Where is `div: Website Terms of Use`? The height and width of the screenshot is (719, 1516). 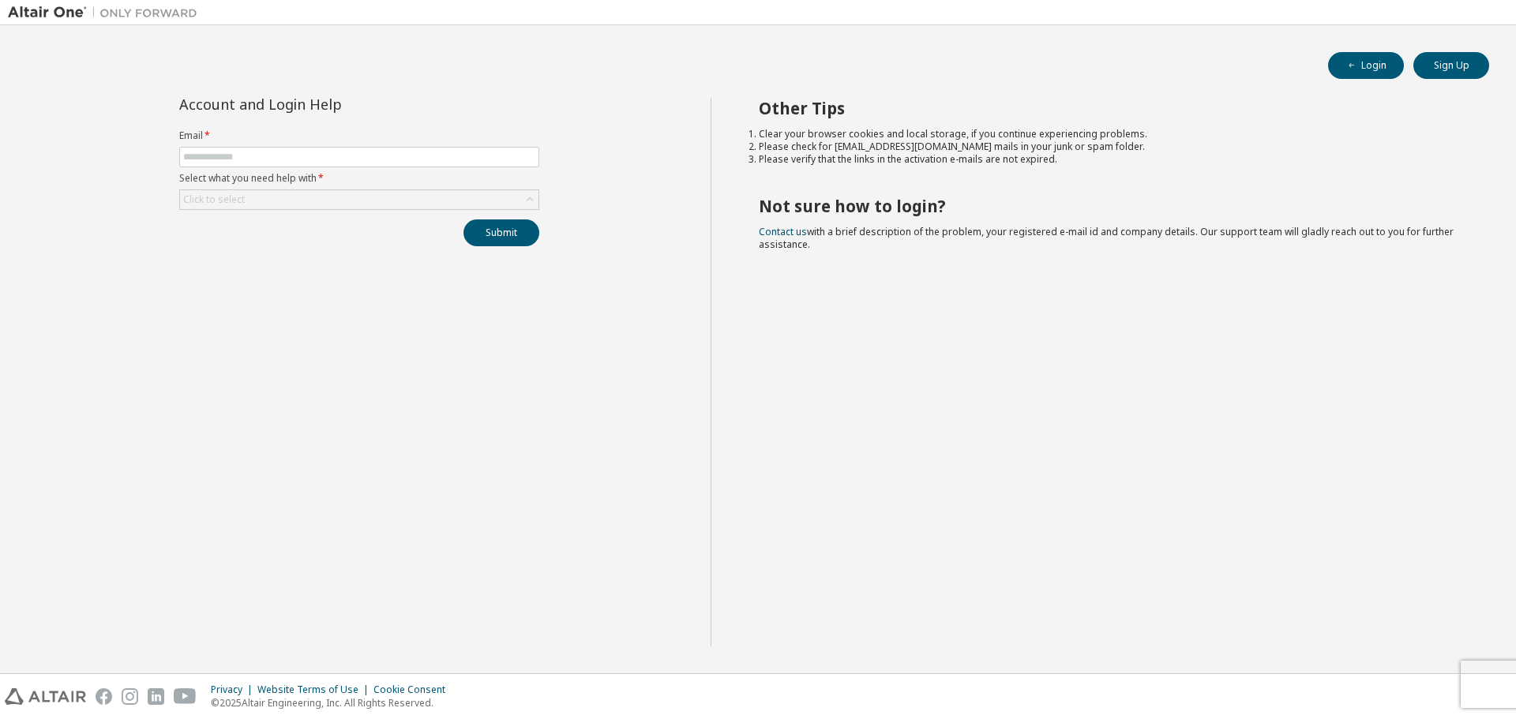 div: Website Terms of Use is located at coordinates (315, 690).